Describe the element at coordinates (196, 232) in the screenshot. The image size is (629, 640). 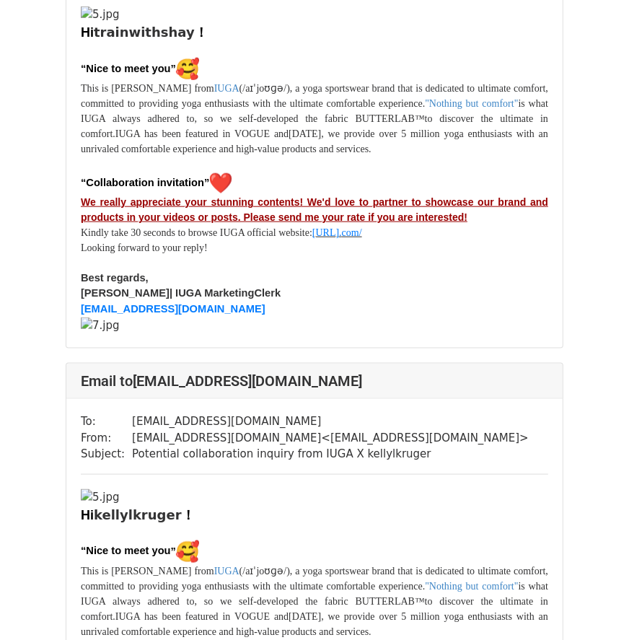
I see `span: Kindly take 30 seconds to browse IUGA official website:` at that location.